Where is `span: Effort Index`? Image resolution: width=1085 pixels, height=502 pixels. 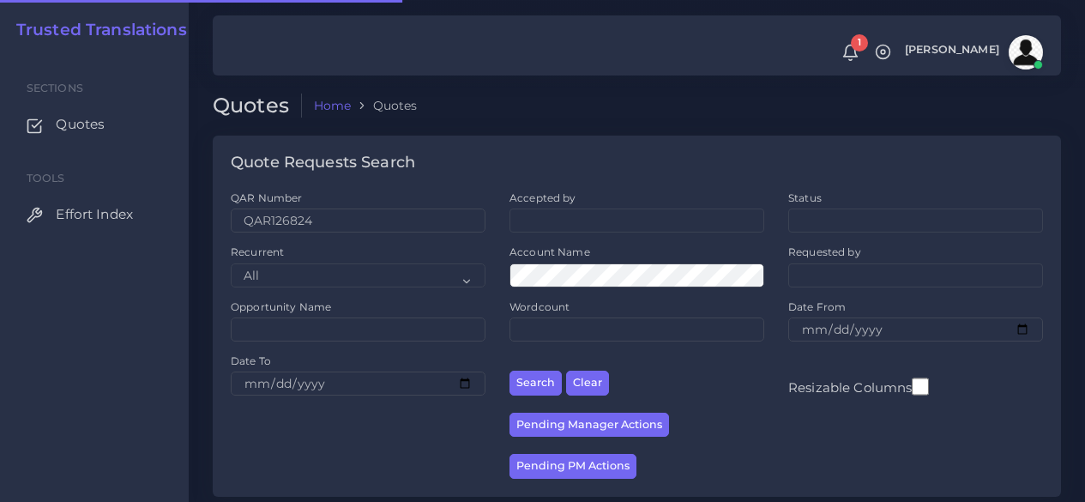
span: Effort Index is located at coordinates (94, 214).